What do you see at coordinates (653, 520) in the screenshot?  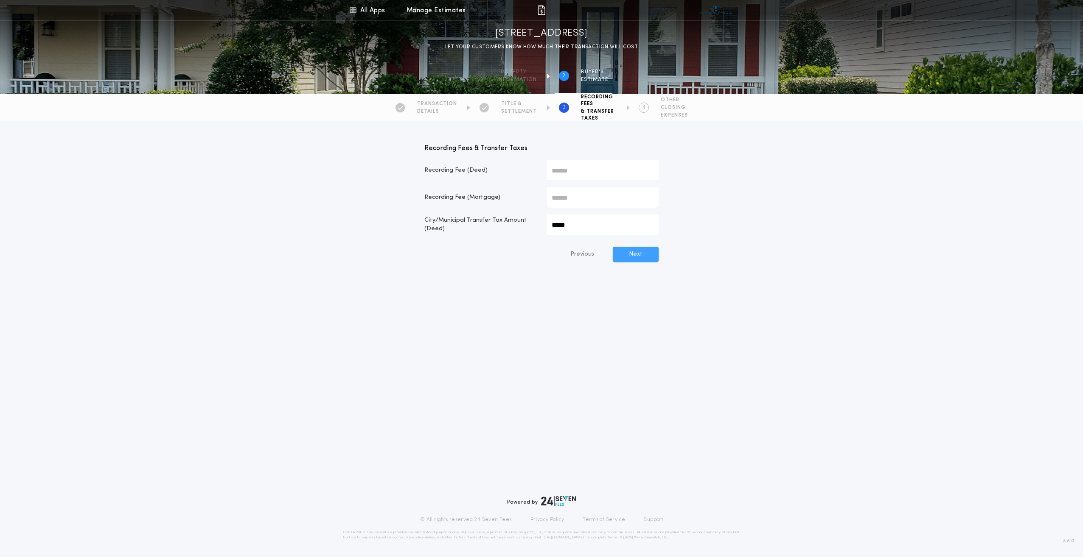 I see `a: Support` at bounding box center [653, 520].